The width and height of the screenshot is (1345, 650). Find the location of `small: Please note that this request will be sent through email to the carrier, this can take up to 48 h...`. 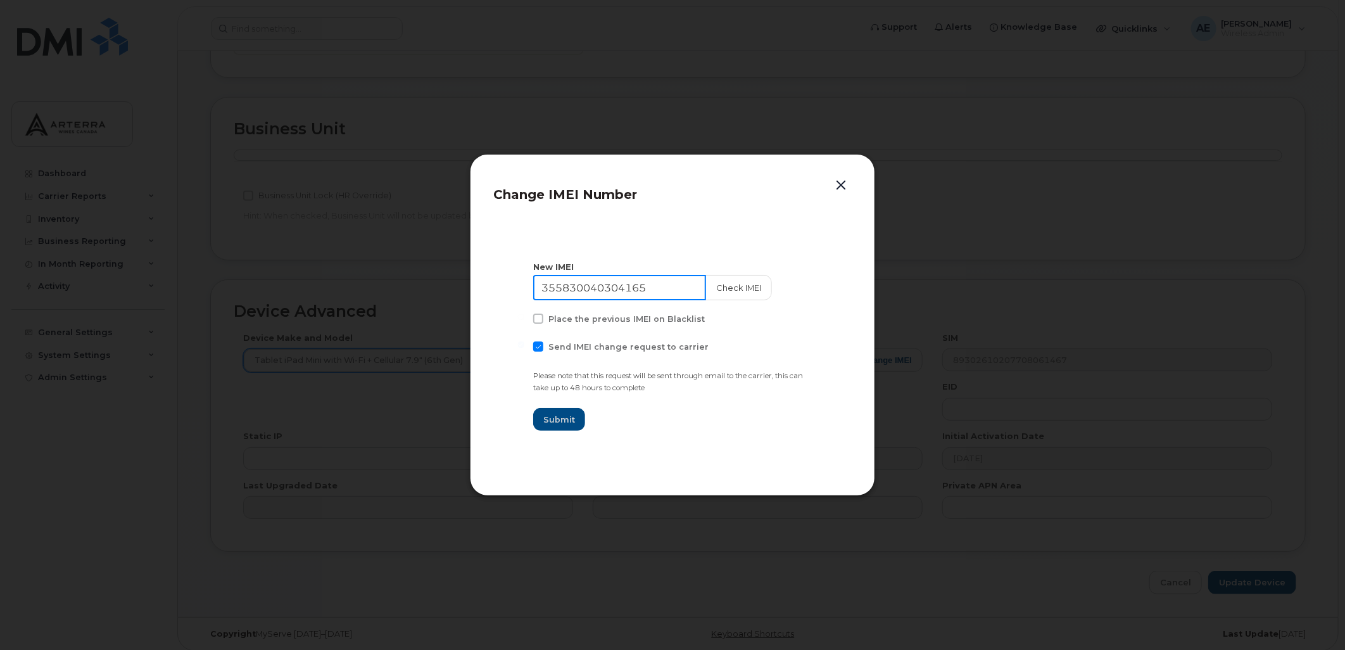

small: Please note that this request will be sent through email to the carrier, this can take up to 48 h... is located at coordinates (668, 381).